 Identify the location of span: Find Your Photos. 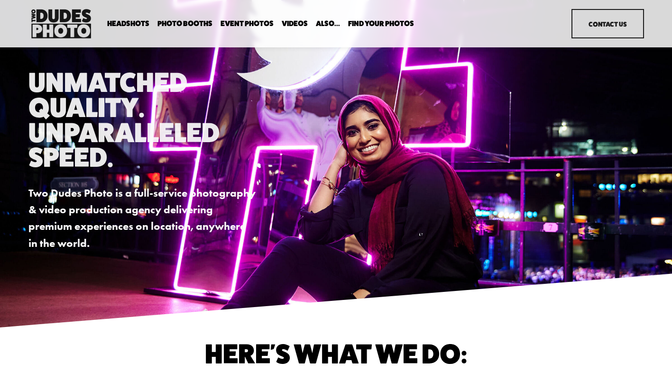
(381, 24).